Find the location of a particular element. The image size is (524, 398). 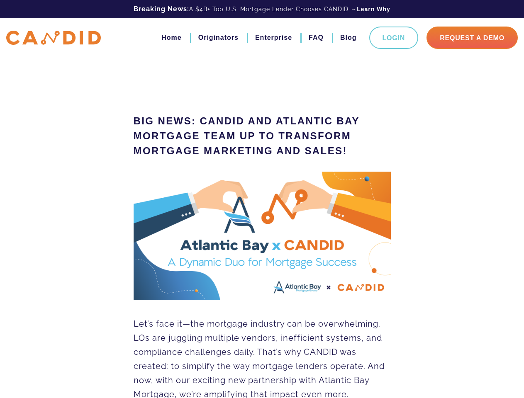

a: Login is located at coordinates (394, 38).